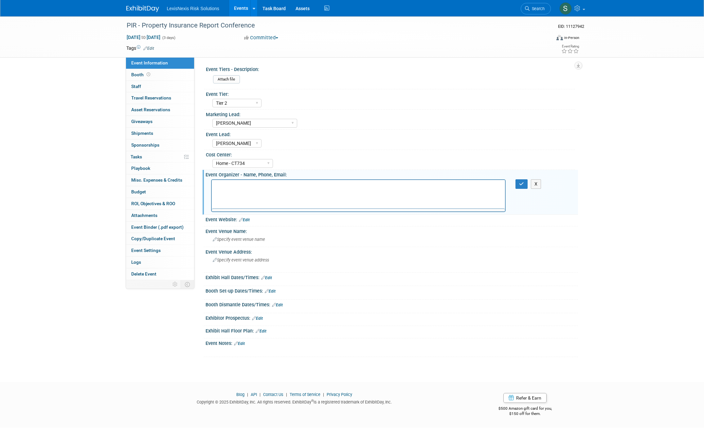 The height and width of the screenshot is (430, 704). I want to click on img: ExhibitDay, so click(143, 9).